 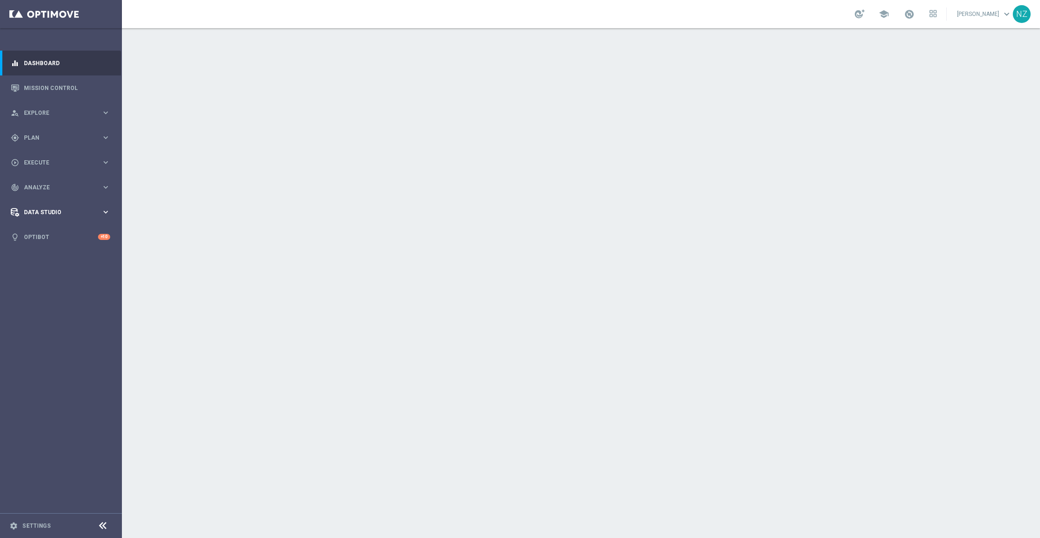 What do you see at coordinates (884, 14) in the screenshot?
I see `span: school` at bounding box center [884, 14].